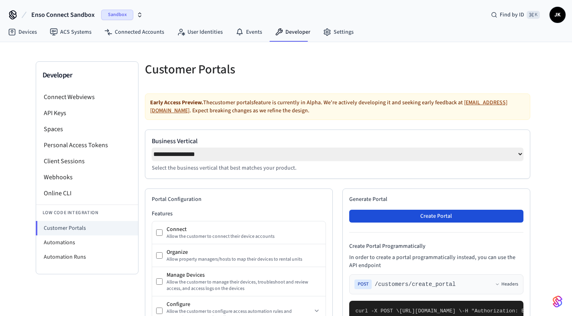  What do you see at coordinates (71, 32) in the screenshot?
I see `a: ACS Systems` at bounding box center [71, 32].